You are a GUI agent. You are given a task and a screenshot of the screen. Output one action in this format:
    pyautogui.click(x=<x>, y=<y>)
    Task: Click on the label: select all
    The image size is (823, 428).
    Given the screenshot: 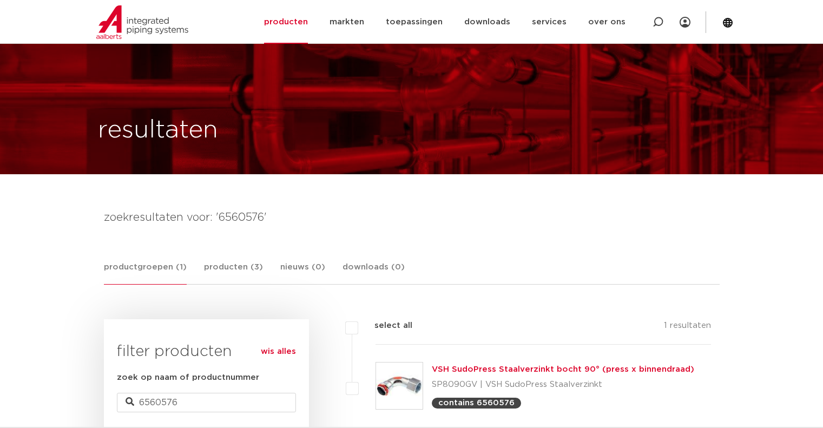 What is the action you would take?
    pyautogui.click(x=385, y=326)
    